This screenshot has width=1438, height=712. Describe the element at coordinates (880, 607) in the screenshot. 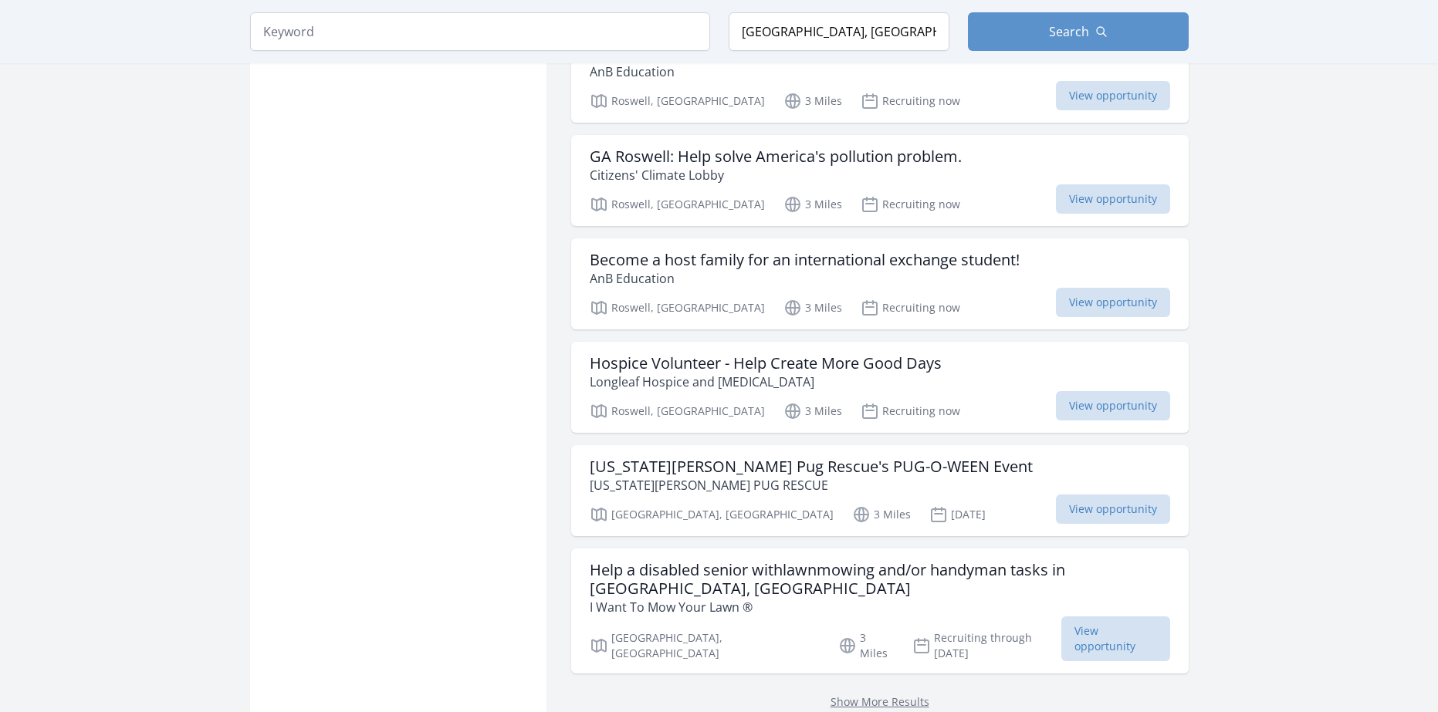

I see `p: I Want To Mow Your Lawn ®` at that location.